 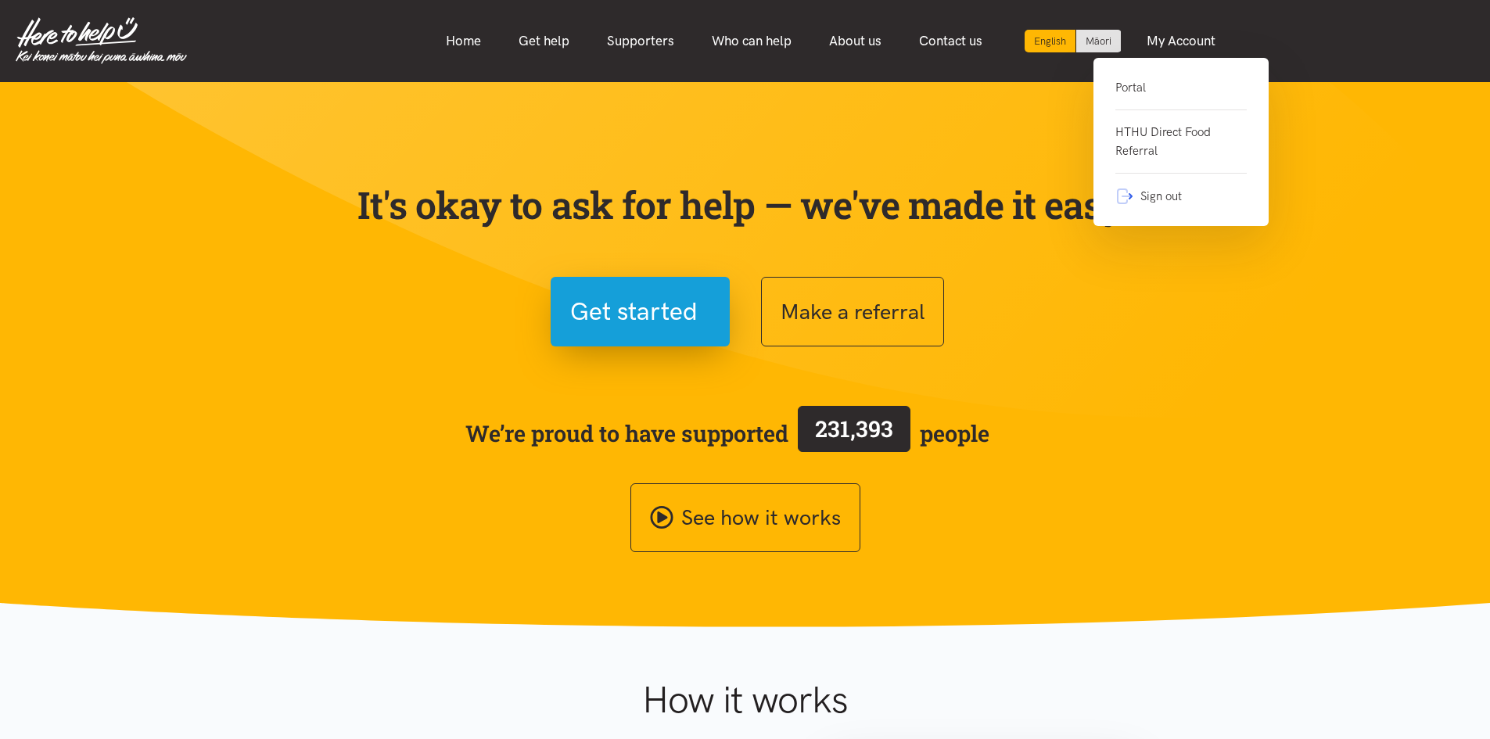 I want to click on a: My Account, so click(x=1181, y=41).